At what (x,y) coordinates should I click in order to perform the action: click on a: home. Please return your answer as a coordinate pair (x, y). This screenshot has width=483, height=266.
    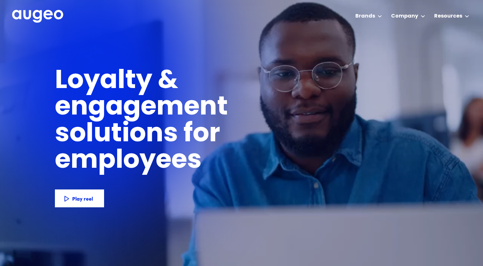
    Looking at the image, I should click on (38, 17).